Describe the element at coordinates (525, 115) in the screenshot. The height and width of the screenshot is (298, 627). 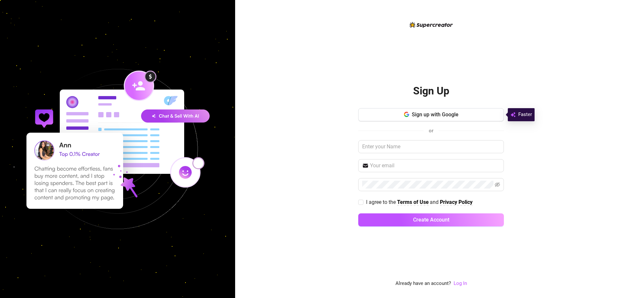
I see `span: Faster` at that location.